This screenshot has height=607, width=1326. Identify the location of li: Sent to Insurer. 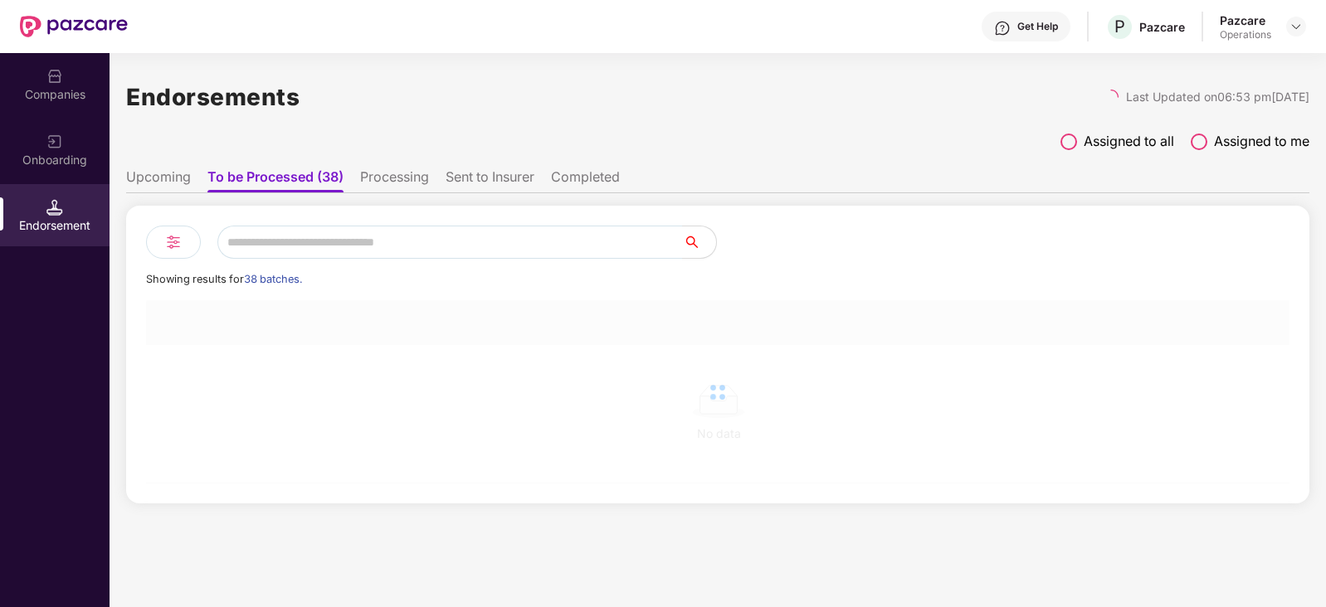
(489, 180).